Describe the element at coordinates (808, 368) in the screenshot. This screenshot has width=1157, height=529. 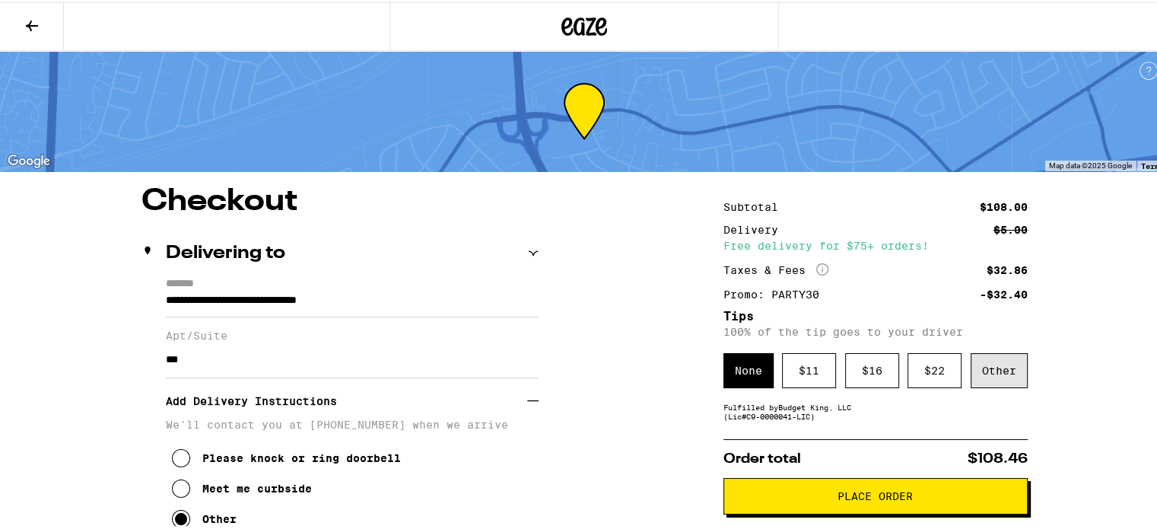
I see `div: $ 11` at that location.